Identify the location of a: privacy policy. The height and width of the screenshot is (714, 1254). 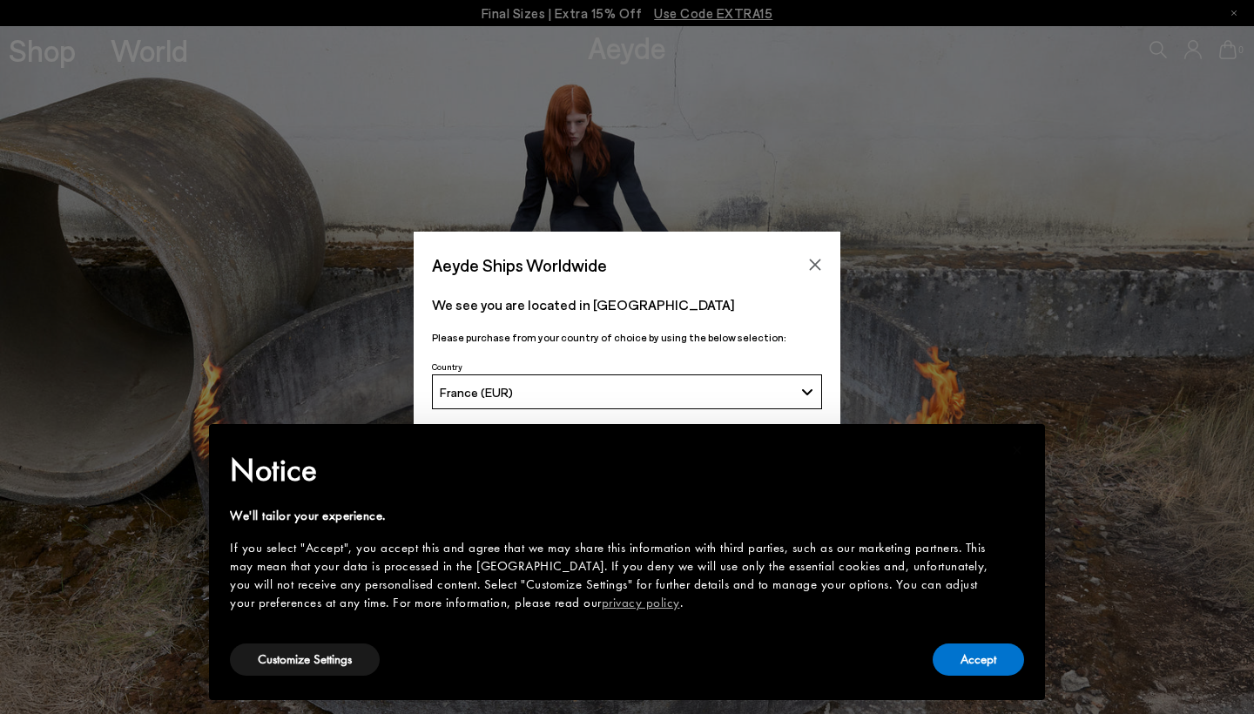
(641, 603).